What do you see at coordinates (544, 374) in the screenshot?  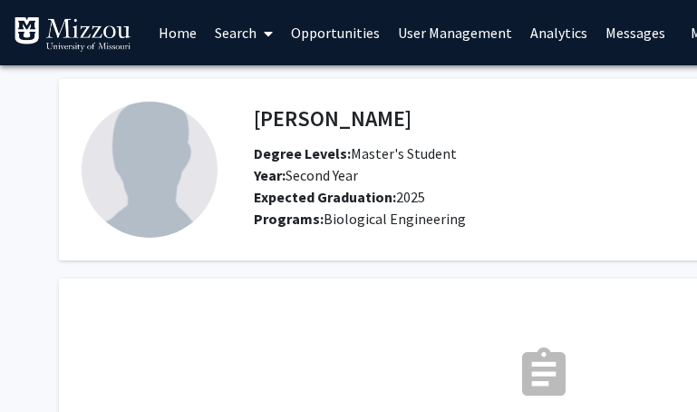 I see `mat-icon: assignment` at bounding box center [544, 374].